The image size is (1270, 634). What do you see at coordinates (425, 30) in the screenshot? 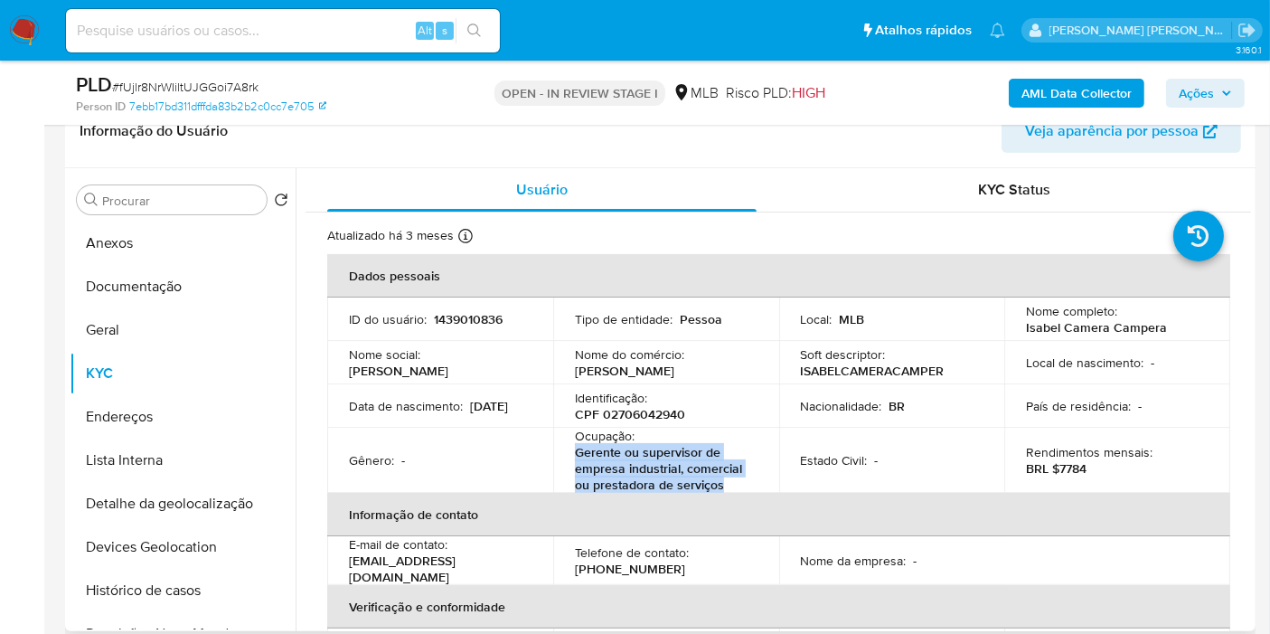
I see `span: Alt` at bounding box center [425, 30].